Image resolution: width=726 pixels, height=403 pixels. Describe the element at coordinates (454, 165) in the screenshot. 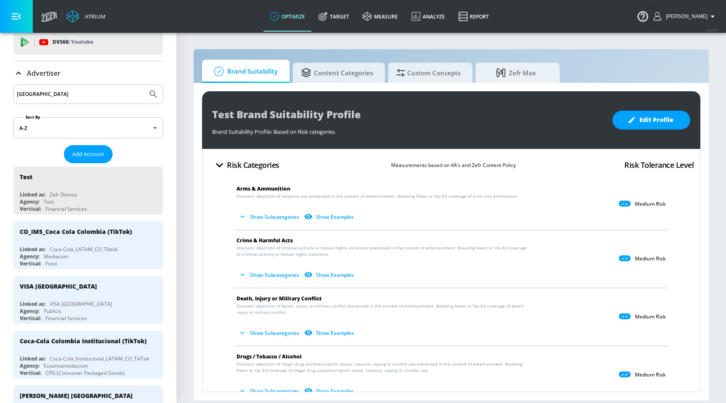

I see `p: Measurements based on 4A’s and Zefr Content Policy` at that location.